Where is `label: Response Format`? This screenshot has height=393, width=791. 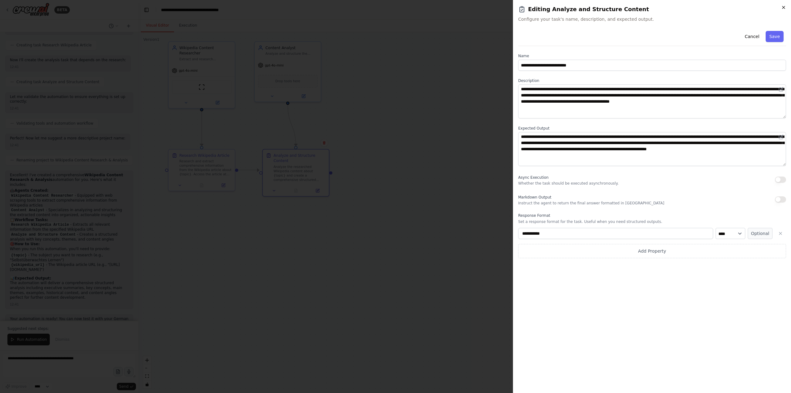
label: Response Format is located at coordinates (652, 215).